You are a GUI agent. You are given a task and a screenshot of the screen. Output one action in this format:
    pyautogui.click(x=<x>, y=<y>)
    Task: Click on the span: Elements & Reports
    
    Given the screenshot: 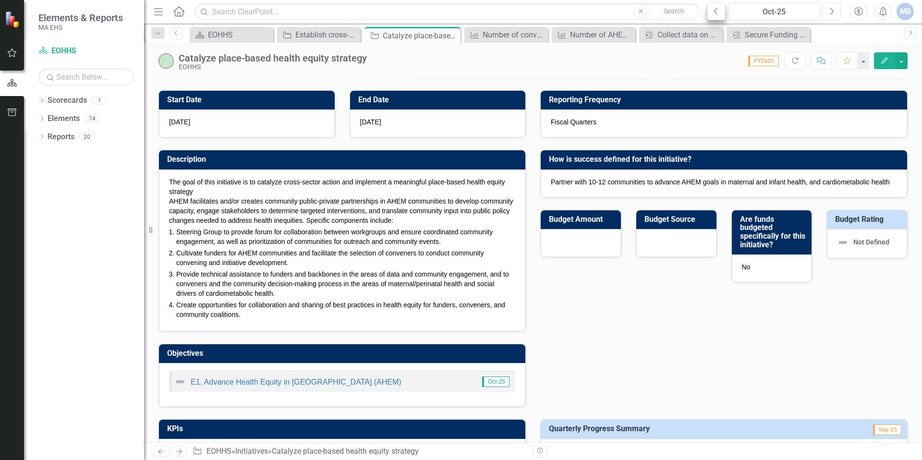 What is the action you would take?
    pyautogui.click(x=81, y=18)
    